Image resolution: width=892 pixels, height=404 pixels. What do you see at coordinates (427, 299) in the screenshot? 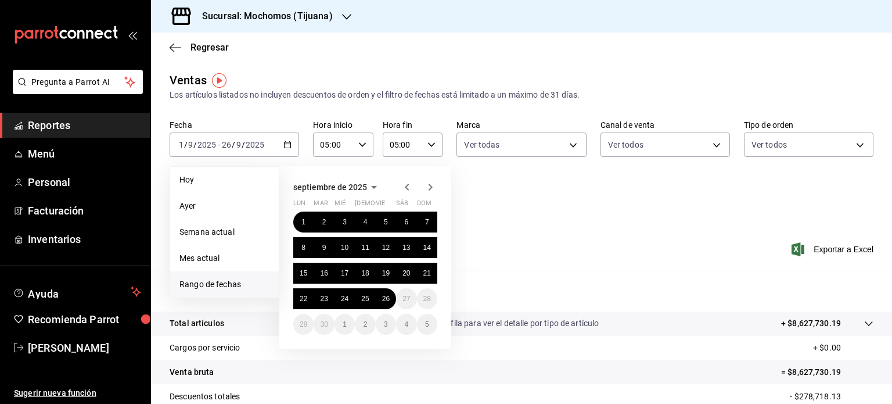
I see `abbr: 28 de septiembre de 2025` at bounding box center [427, 299].